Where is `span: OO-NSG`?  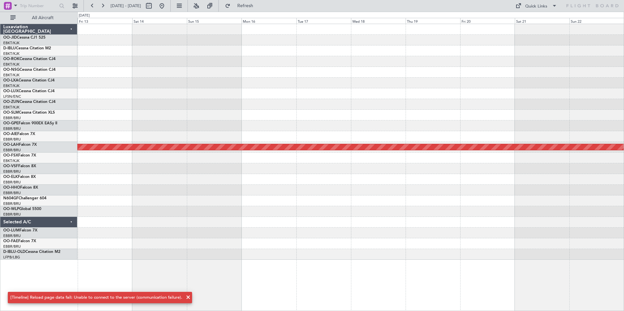
span: OO-NSG is located at coordinates (11, 70).